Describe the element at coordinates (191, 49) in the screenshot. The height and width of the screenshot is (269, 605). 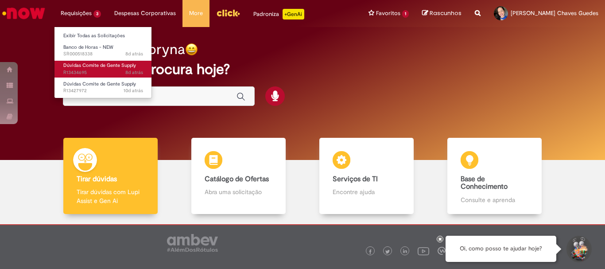
I see `img: happy-face.png` at that location.